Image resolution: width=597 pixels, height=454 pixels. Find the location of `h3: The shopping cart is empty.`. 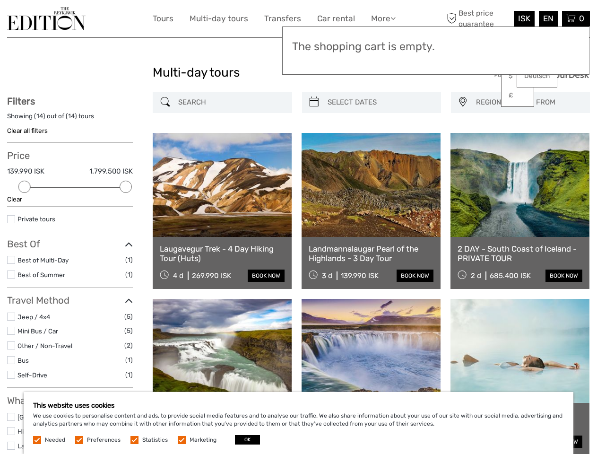

h3: The shopping cart is empty. is located at coordinates (436, 47).